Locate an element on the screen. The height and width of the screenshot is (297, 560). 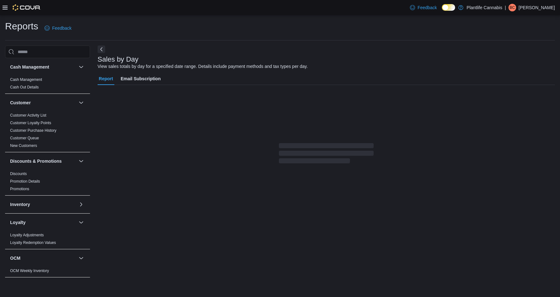
h3: Loyalty is located at coordinates (18, 222).